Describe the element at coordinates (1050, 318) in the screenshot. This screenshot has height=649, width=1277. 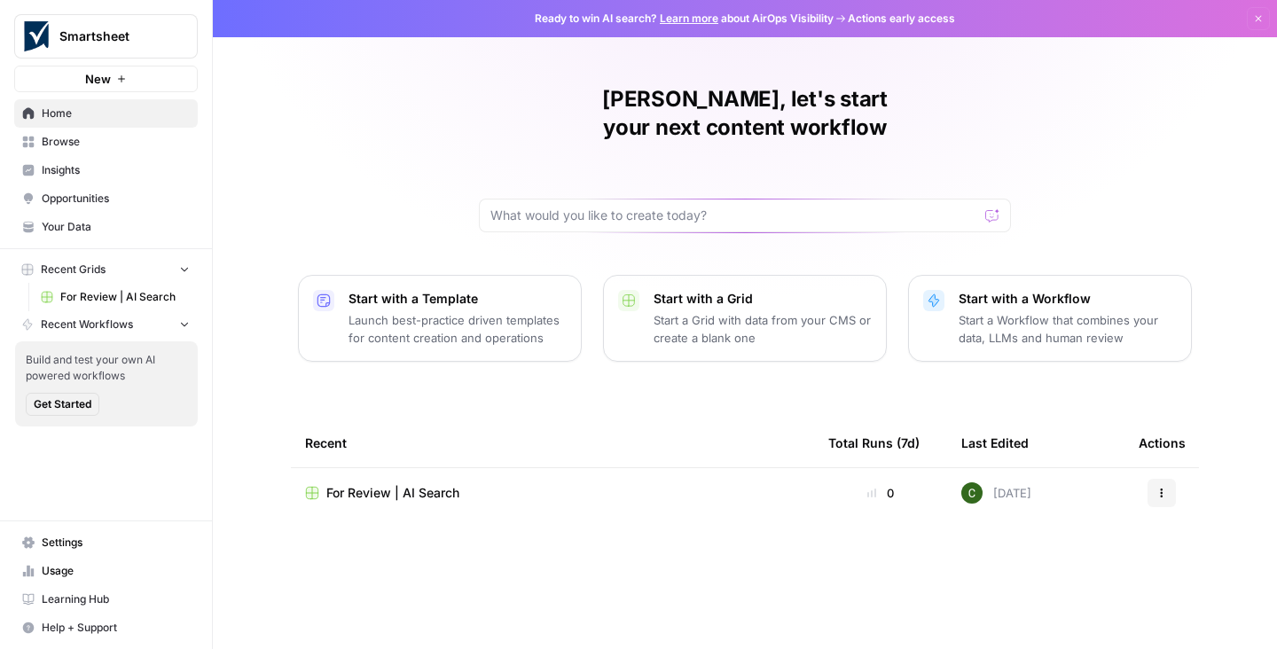
I see `button: Start with a WorkflowStart a Workflow that combines your data, LLMs and human review` at that location.